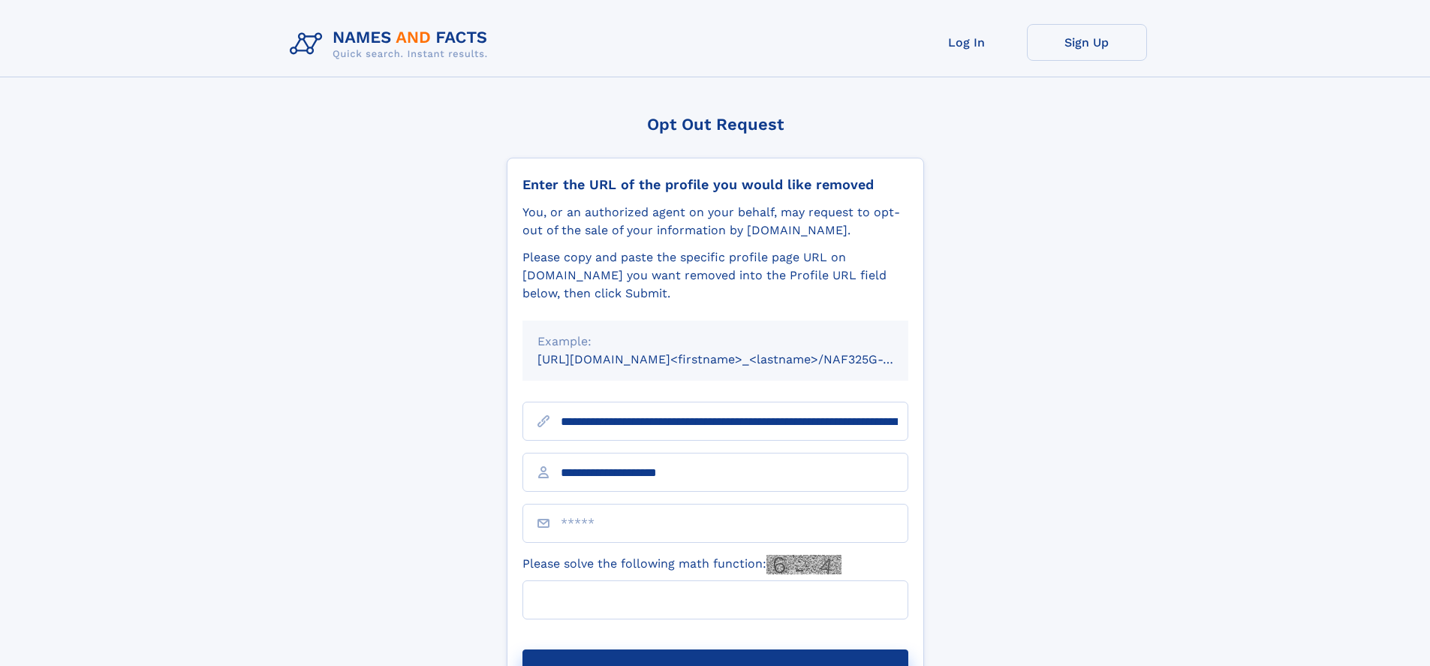  Describe the element at coordinates (715, 342) in the screenshot. I see `div: Example:` at that location.